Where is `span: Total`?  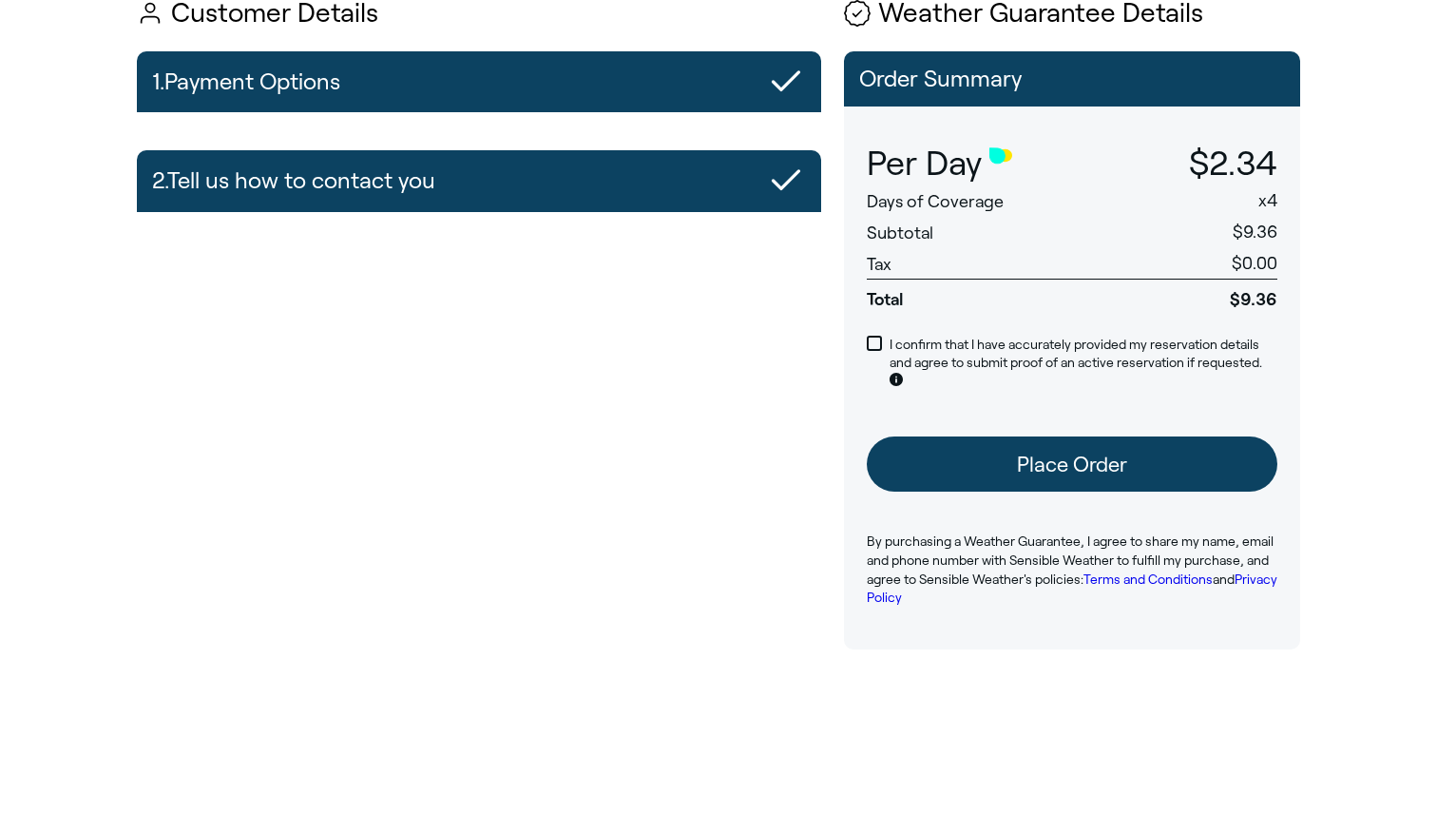 span: Total is located at coordinates (992, 295).